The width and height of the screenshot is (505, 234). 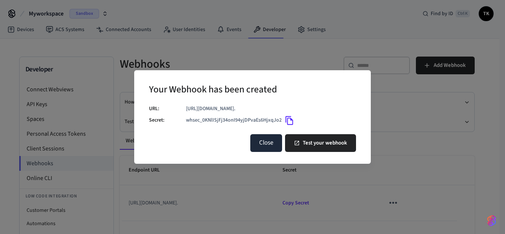 What do you see at coordinates (492, 221) in the screenshot?
I see `img: SeamLogoGradient.69752ec5.svg` at bounding box center [492, 221].